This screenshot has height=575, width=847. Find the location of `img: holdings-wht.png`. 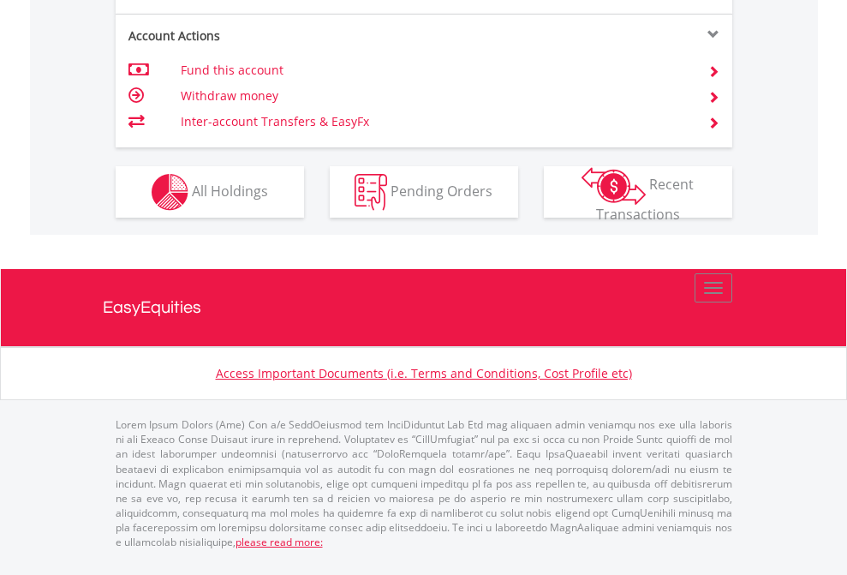

img: holdings-wht.png is located at coordinates (170, 192).